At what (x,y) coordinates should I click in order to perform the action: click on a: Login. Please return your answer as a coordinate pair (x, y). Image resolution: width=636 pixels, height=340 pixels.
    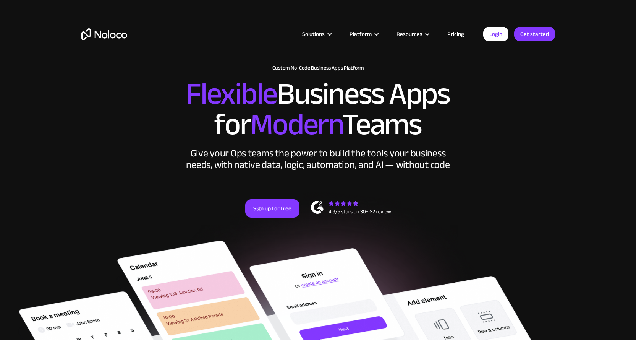
    Looking at the image, I should click on (496, 34).